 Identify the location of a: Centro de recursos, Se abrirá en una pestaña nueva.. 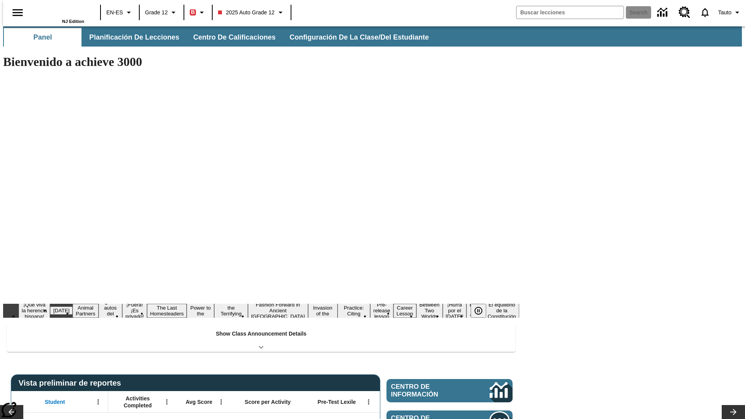
(685, 12).